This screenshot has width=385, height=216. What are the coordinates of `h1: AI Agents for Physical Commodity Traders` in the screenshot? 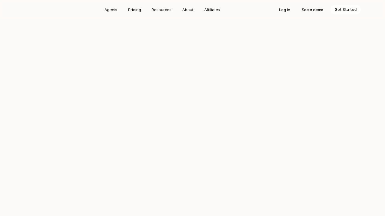 It's located at (192, 43).